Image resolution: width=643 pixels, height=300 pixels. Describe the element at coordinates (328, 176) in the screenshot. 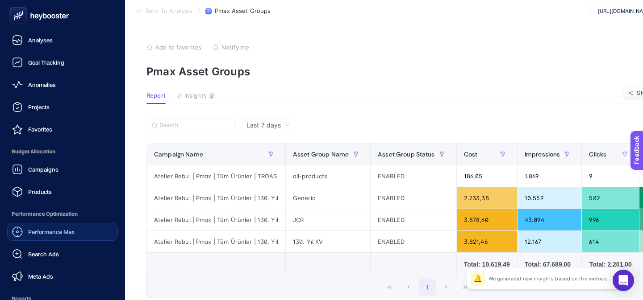

I see `div: all-products` at that location.